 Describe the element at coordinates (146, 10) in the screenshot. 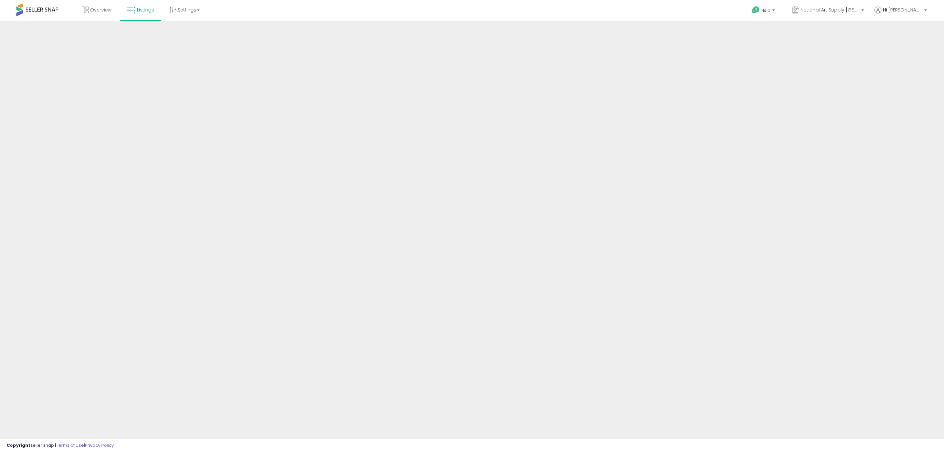

I see `span: Listings` at that location.